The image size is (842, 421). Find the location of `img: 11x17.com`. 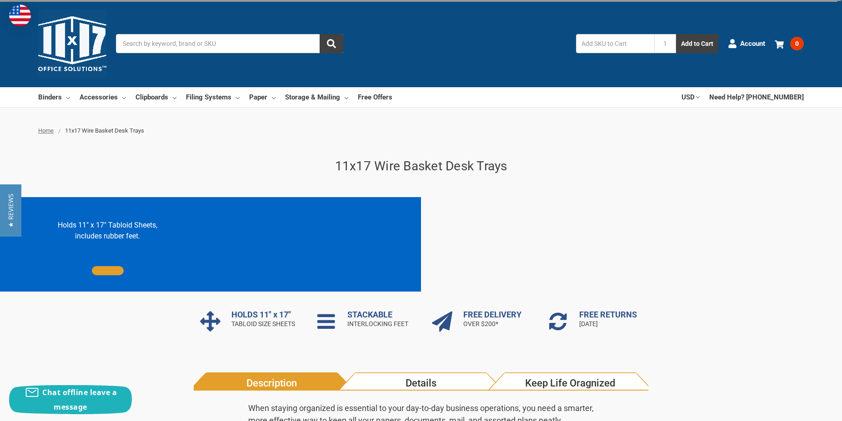

img: 11x17.com is located at coordinates (72, 44).